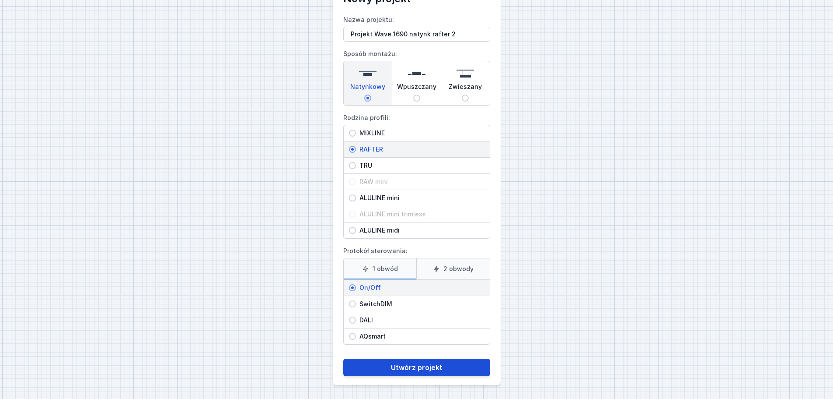 The image size is (833, 399). What do you see at coordinates (380, 269) in the screenshot?
I see `label: 1 obwód` at bounding box center [380, 269].